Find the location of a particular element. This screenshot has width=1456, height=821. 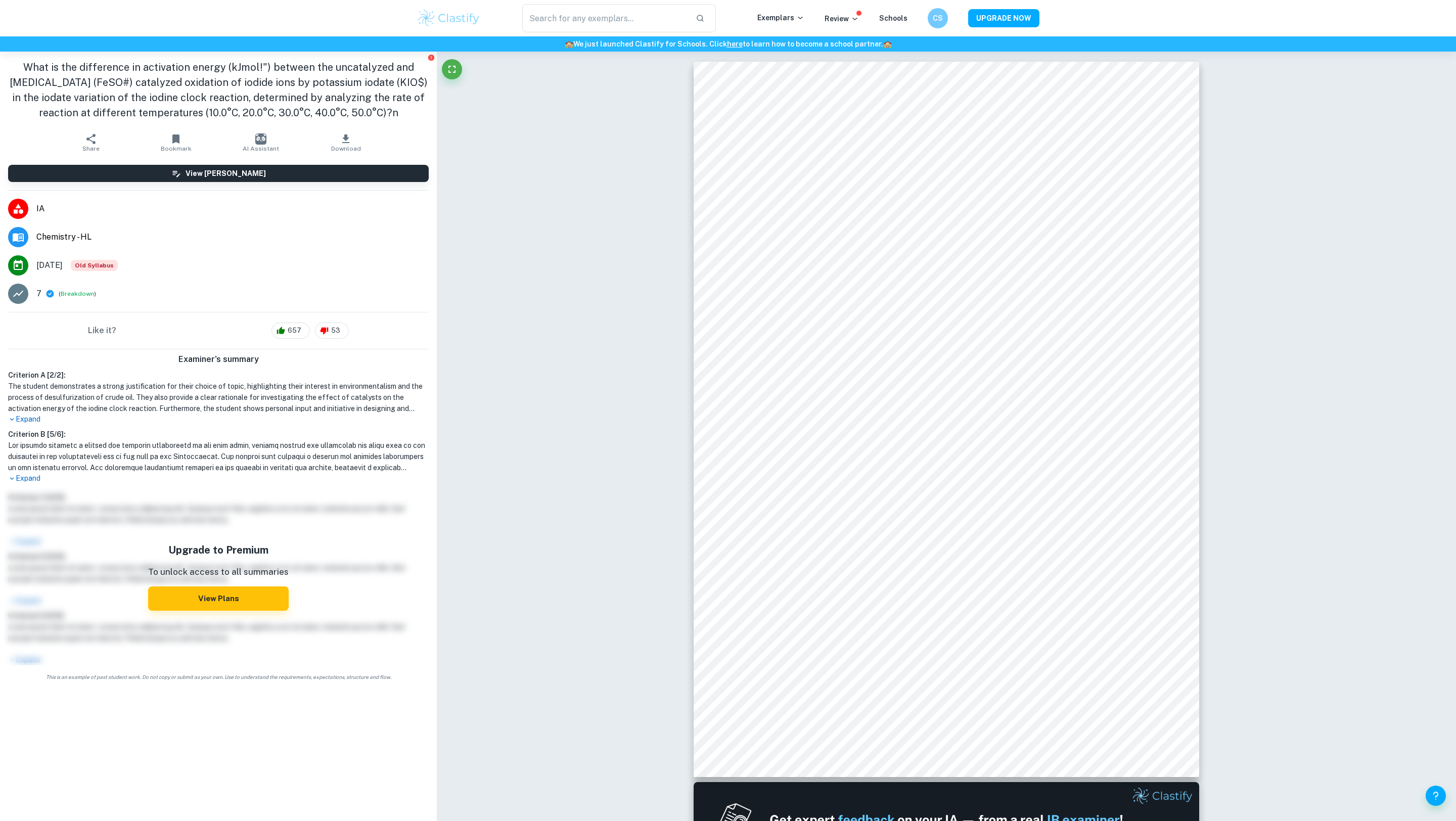

input: Search for any exemplars... is located at coordinates (604, 19).